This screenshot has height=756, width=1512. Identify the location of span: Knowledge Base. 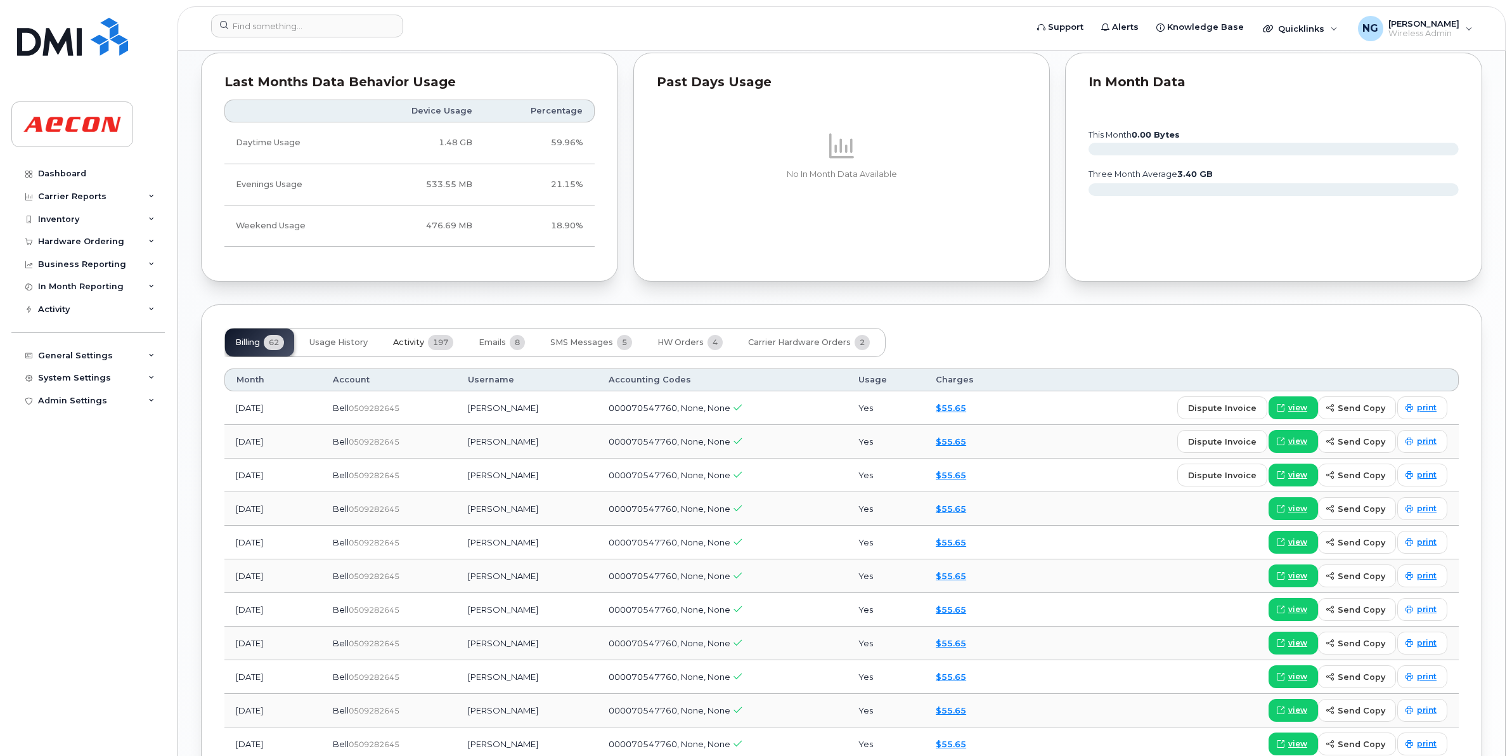
(1205, 27).